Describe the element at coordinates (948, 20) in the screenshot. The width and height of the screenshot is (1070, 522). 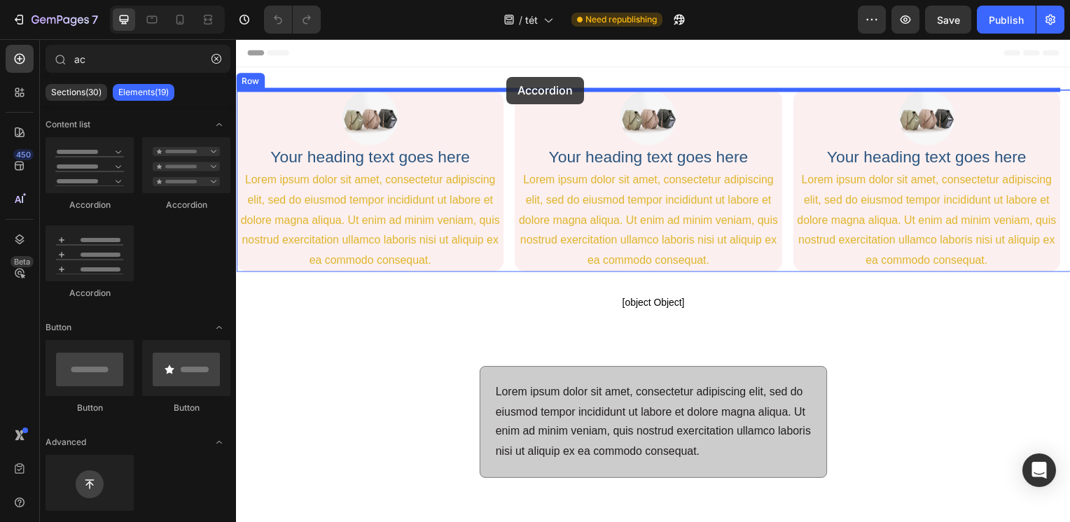
I see `span: Save` at that location.